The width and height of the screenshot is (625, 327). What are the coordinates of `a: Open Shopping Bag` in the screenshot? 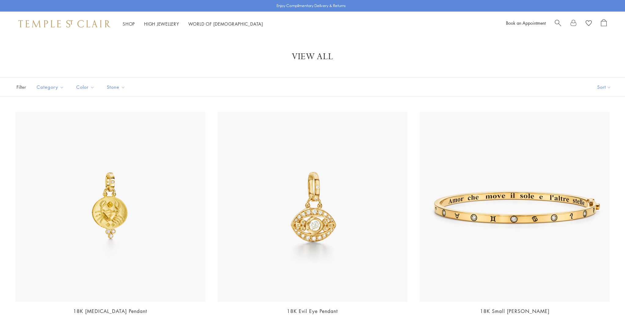 It's located at (603, 24).